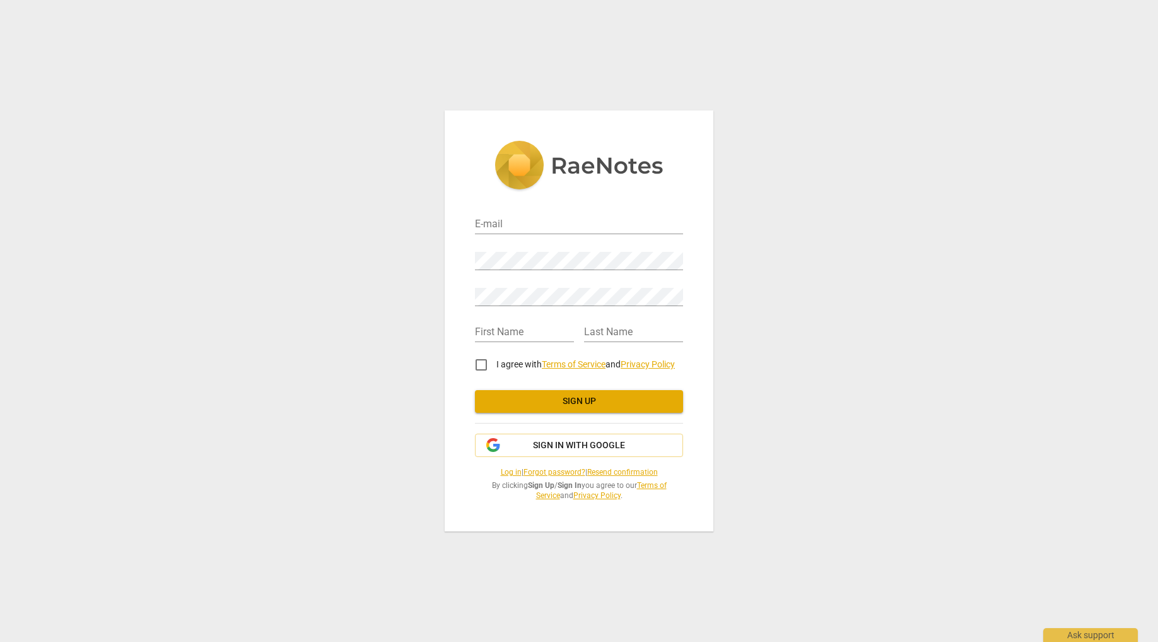 This screenshot has width=1158, height=642. Describe the element at coordinates (579, 167) in the screenshot. I see `img: 5ac2273c67554f335776073100b6d88f.svg` at that location.